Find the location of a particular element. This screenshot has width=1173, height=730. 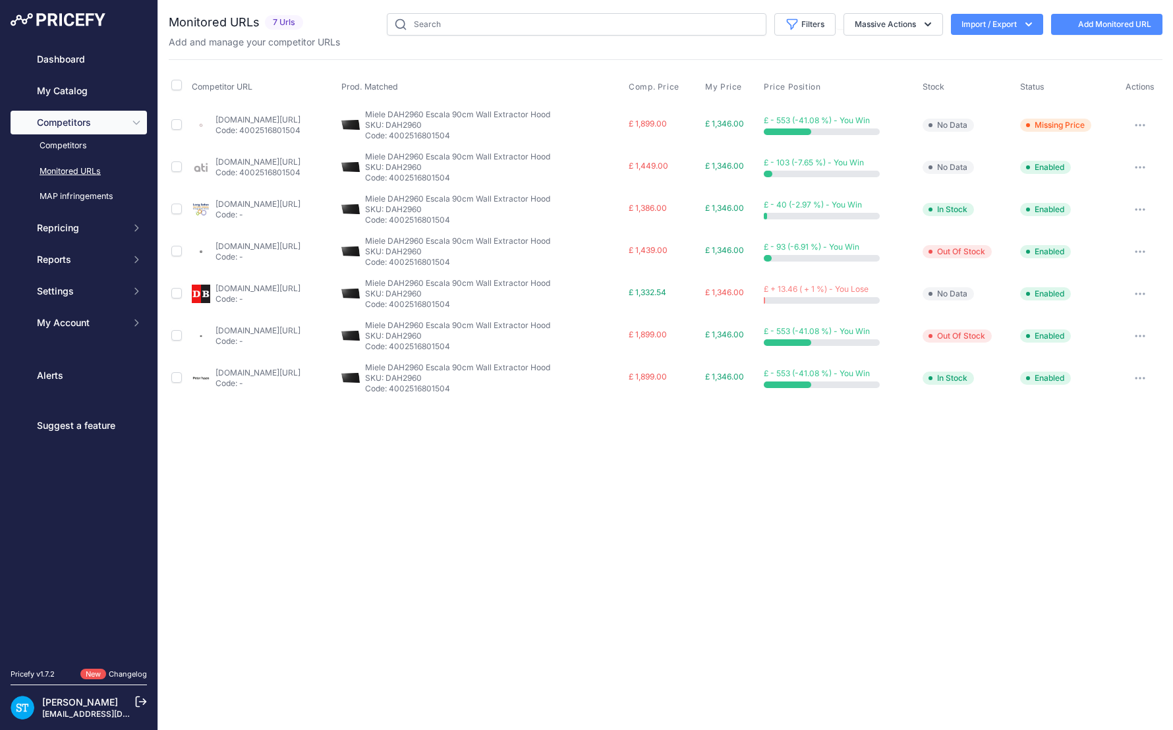

span: £ - 103 (-7.65 %) - You Win is located at coordinates (814, 162).